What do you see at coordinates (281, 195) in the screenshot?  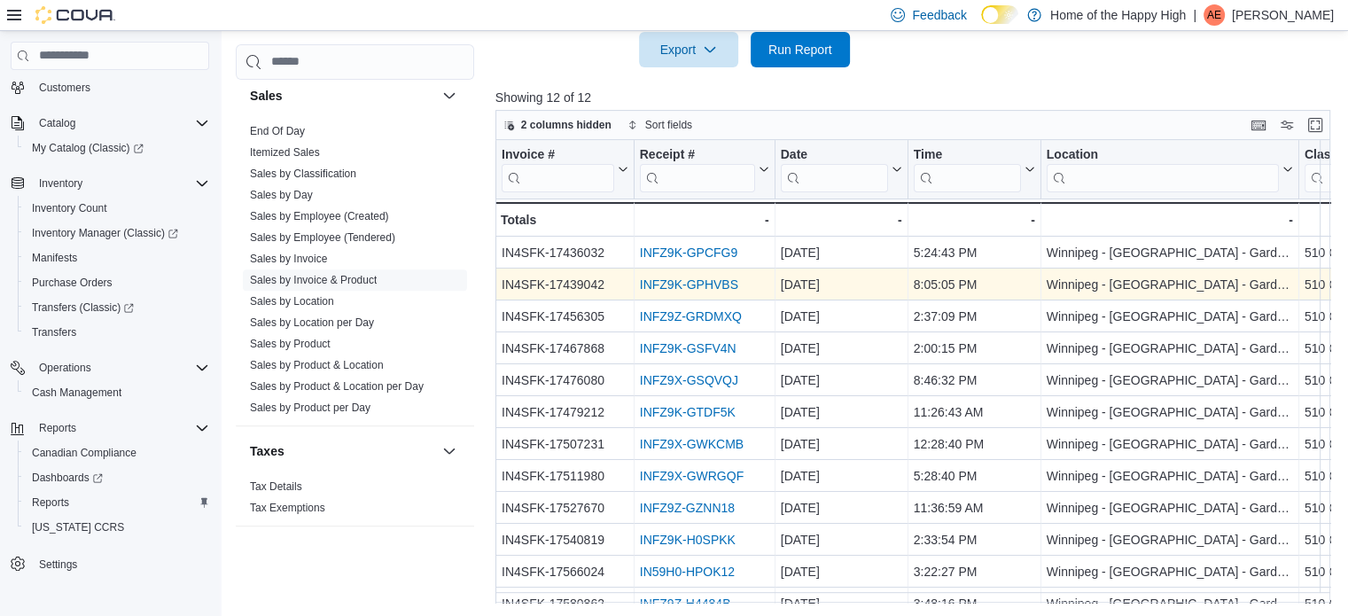 I see `span: Sales by Day` at bounding box center [281, 195].